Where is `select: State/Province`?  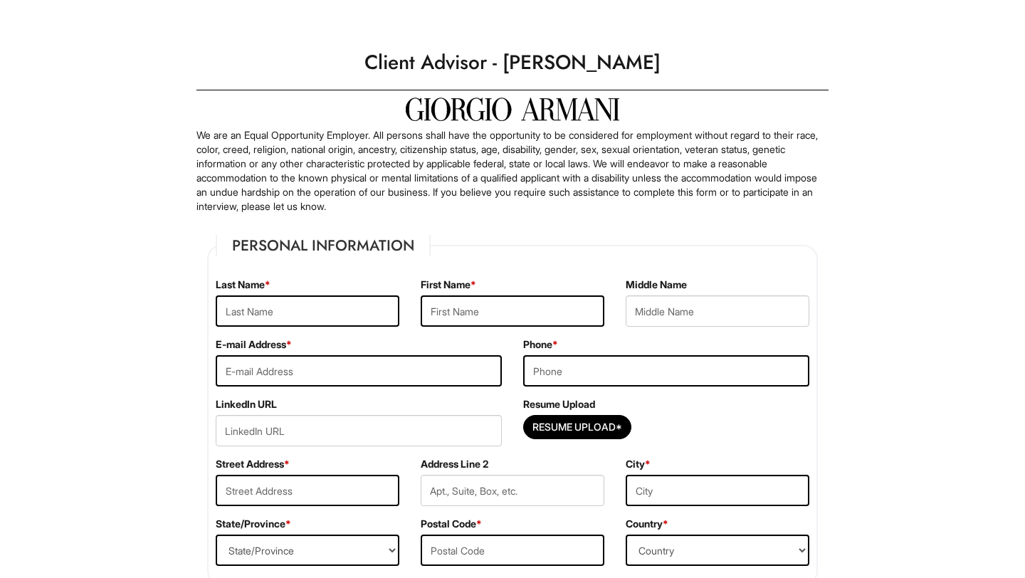 select: State/Province is located at coordinates (307, 550).